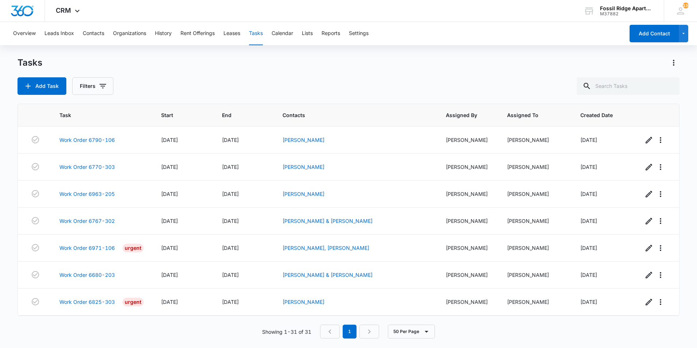 Image resolution: width=697 pixels, height=348 pixels. What do you see at coordinates (87, 140) in the screenshot?
I see `a: Work Order 6790-106` at bounding box center [87, 140].